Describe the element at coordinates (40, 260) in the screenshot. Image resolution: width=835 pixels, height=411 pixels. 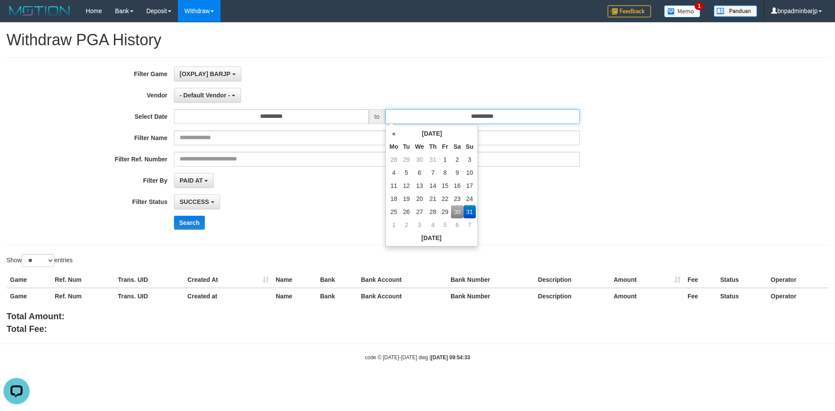
I see `label: Show entries` at that location.